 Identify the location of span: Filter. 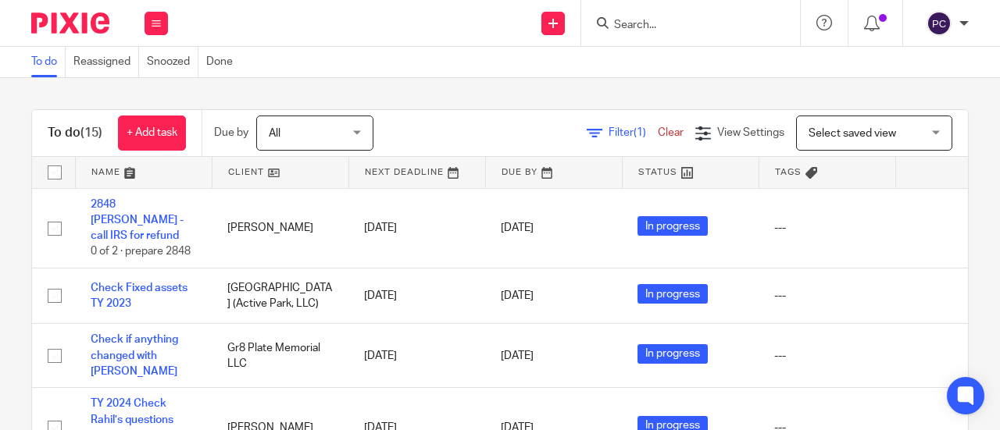
(633, 133).